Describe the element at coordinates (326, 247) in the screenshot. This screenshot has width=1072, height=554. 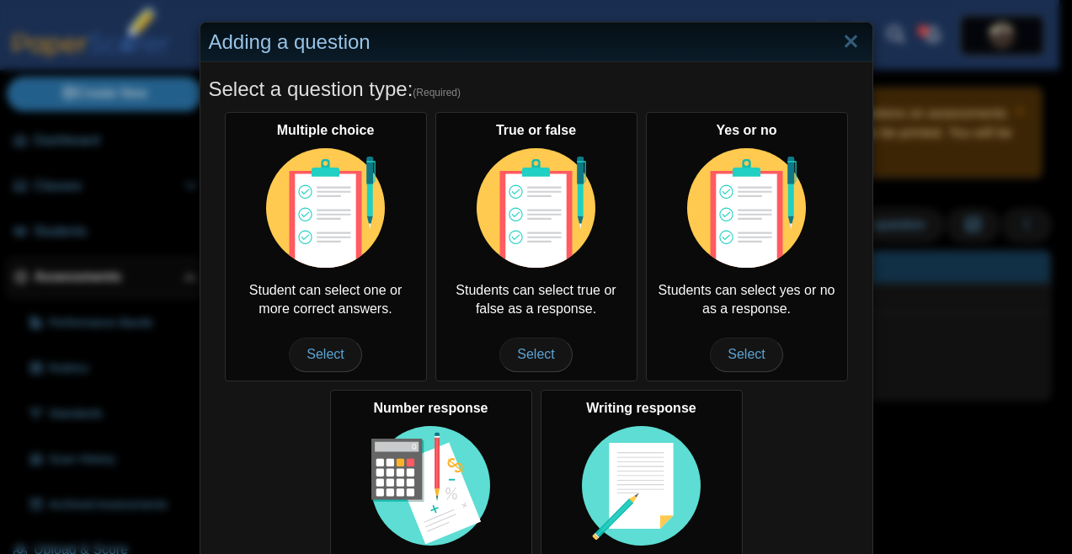
I see `div: Student can select one or more correct answers.` at that location.